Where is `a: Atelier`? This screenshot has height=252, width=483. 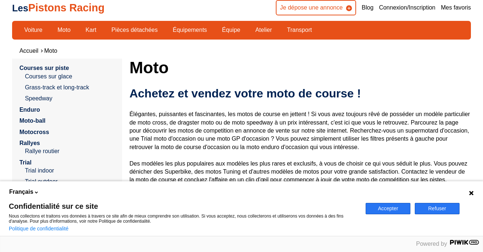 a: Atelier is located at coordinates (263, 30).